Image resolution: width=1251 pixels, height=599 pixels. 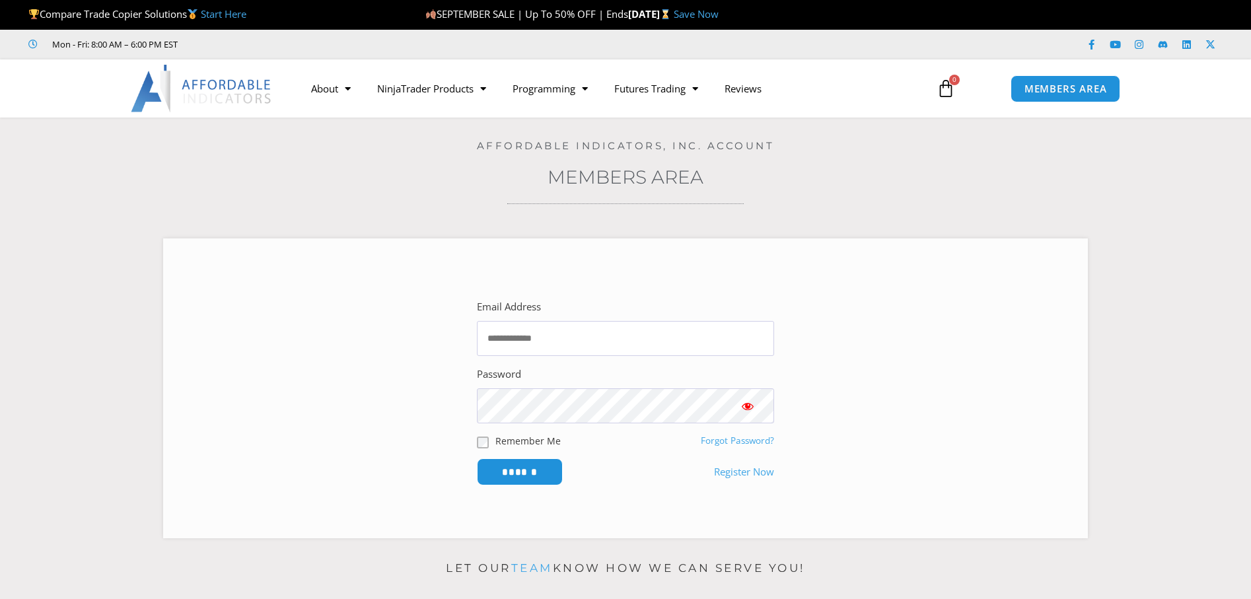 I want to click on a: Start Here, so click(x=223, y=14).